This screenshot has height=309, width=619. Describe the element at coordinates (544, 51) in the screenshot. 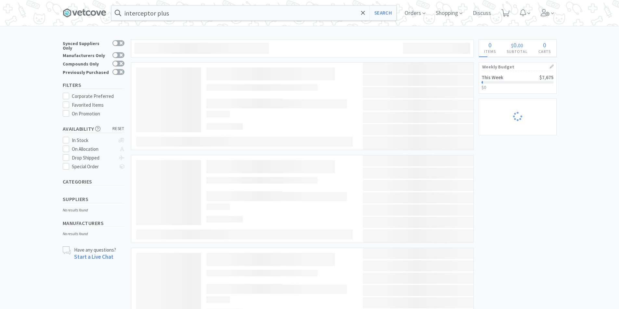

I see `h4: Carts` at that location.